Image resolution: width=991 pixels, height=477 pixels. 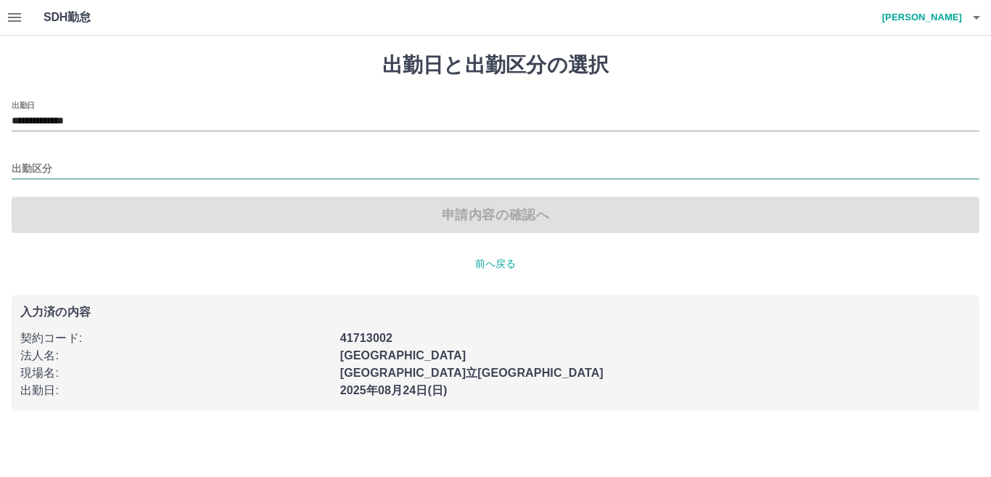 What do you see at coordinates (23, 105) in the screenshot?
I see `label: 出勤日` at bounding box center [23, 105].